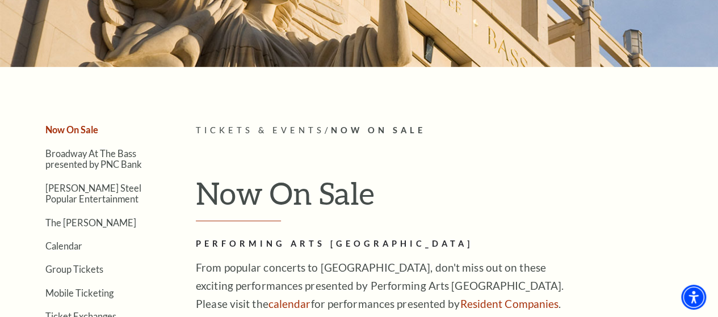  I want to click on a: Now On Sale, so click(72, 129).